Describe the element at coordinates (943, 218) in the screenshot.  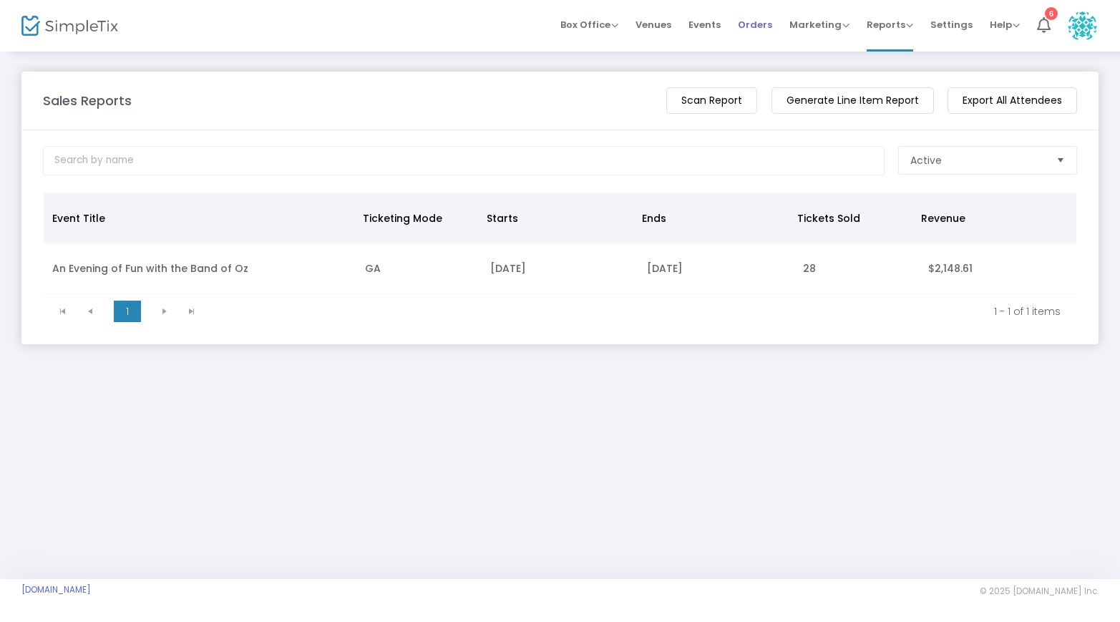
I see `span: Revenue` at that location.